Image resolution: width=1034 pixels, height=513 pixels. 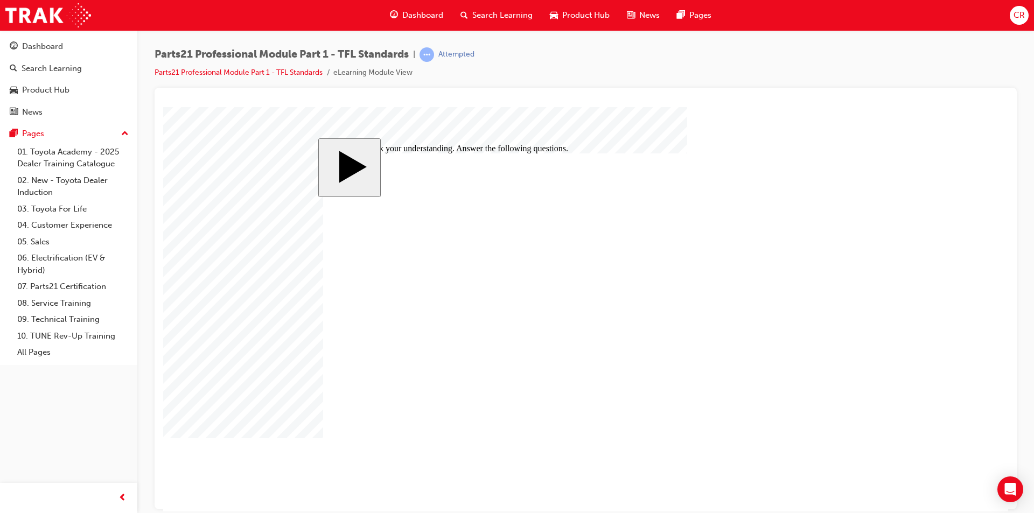 What do you see at coordinates (73, 287) in the screenshot?
I see `a: 07. Parts21 Certification` at bounding box center [73, 287].